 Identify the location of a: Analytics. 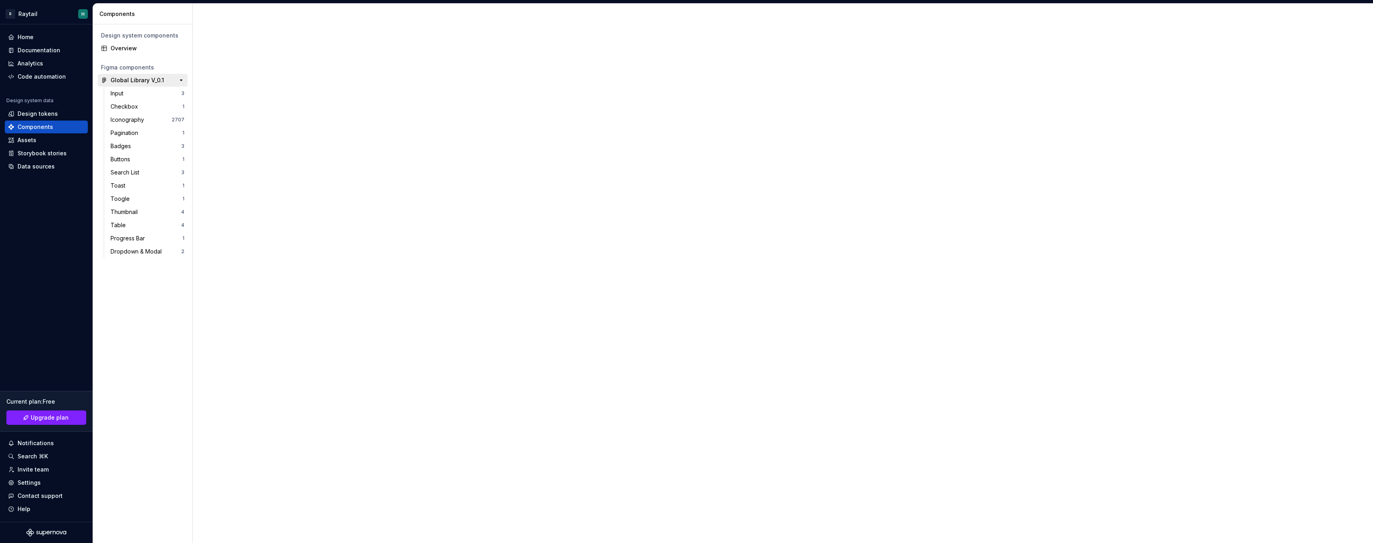
(46, 63).